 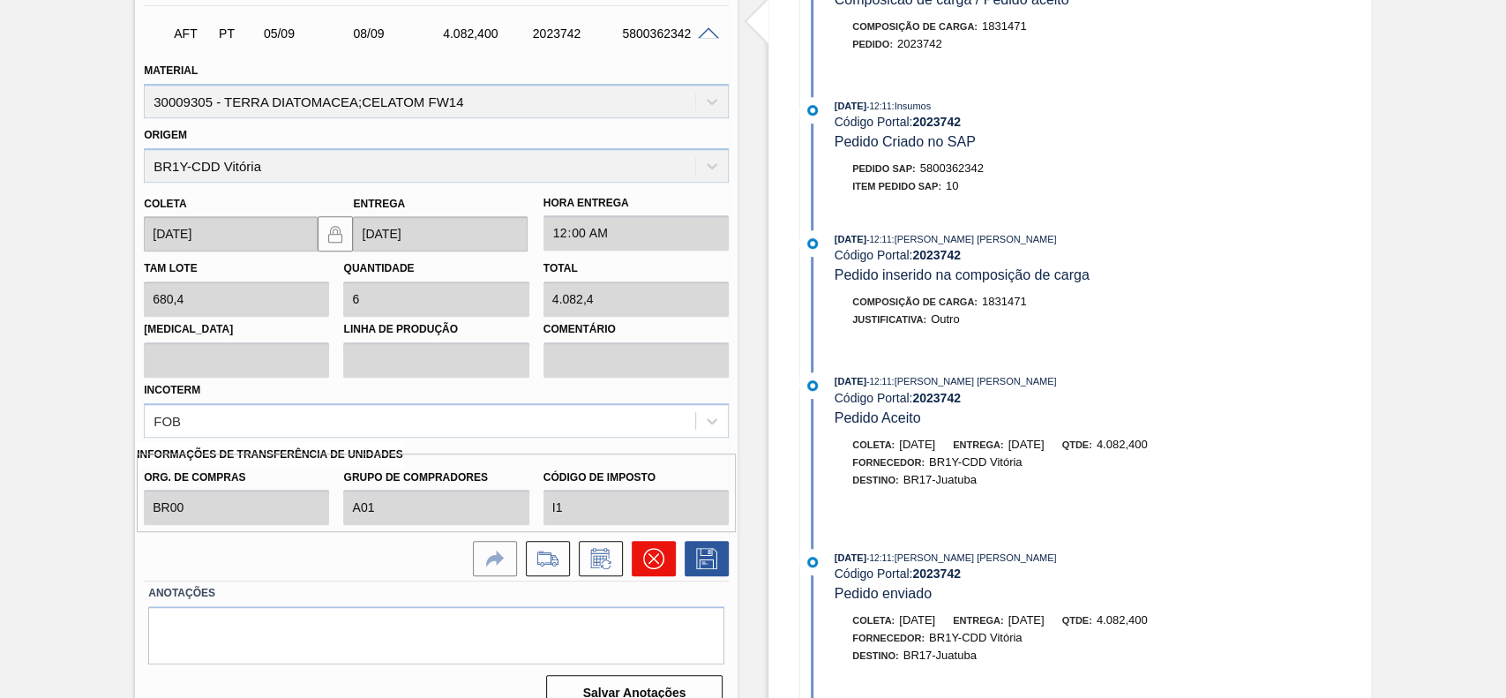 What do you see at coordinates (237, 34) in the screenshot?
I see `div: Pedido de Transferência` at bounding box center [237, 34].